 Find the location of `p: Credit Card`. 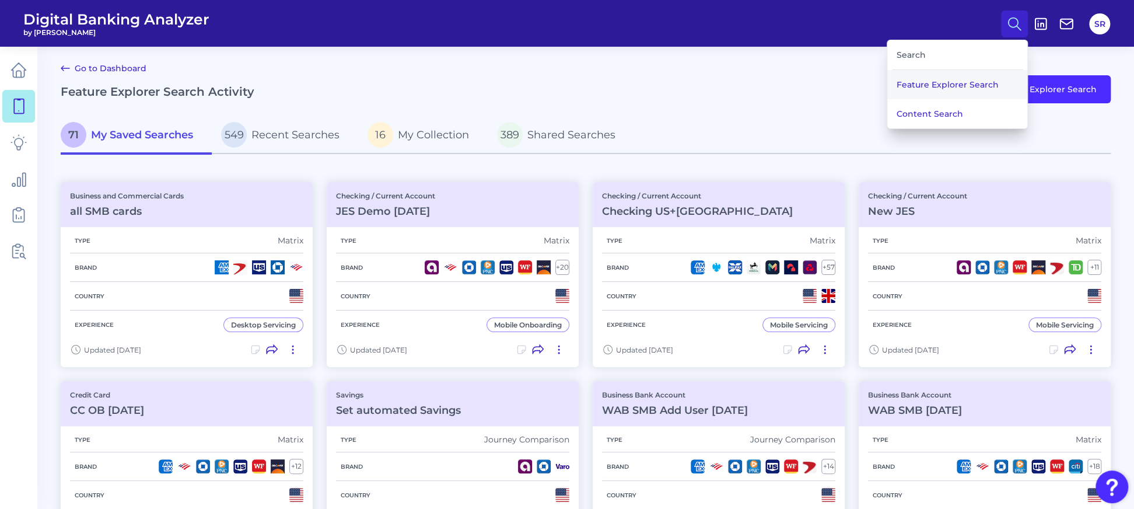

p: Credit Card is located at coordinates (107, 394).